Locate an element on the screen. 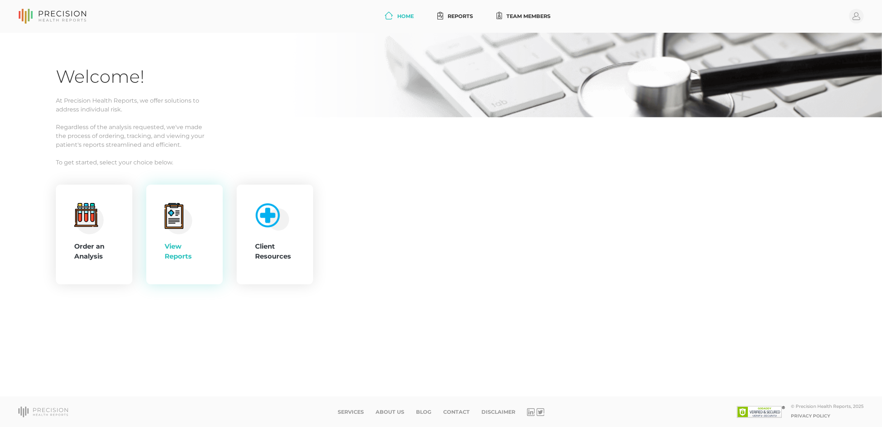  a: Services is located at coordinates (351, 412).